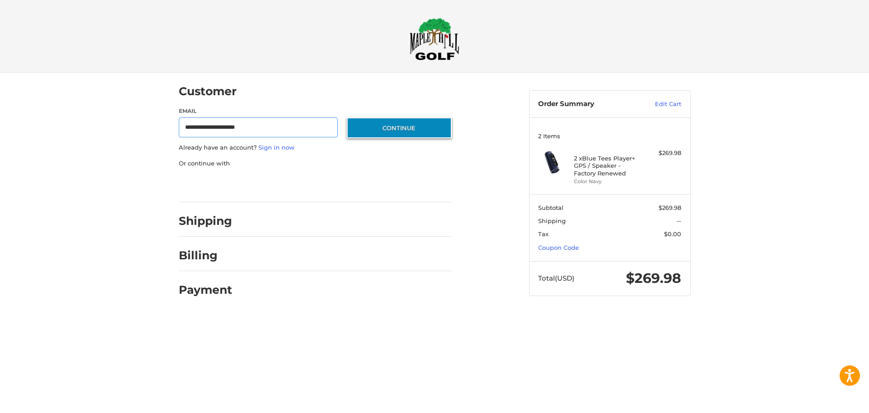 The image size is (869, 413). Describe the element at coordinates (609, 181) in the screenshot. I see `li: Color Navy` at that location.